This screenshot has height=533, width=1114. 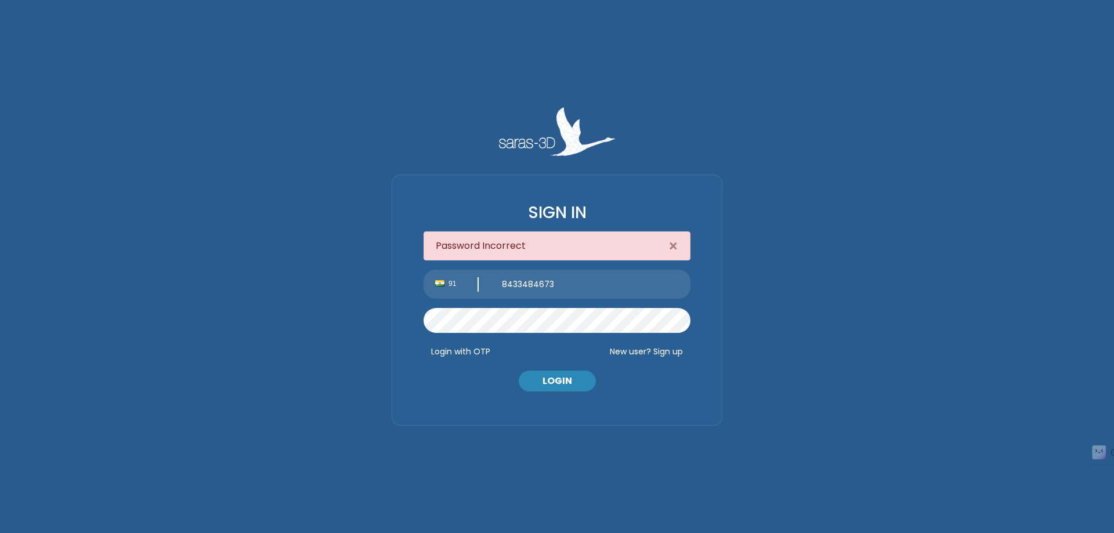 I want to click on button: Close, so click(x=673, y=247).